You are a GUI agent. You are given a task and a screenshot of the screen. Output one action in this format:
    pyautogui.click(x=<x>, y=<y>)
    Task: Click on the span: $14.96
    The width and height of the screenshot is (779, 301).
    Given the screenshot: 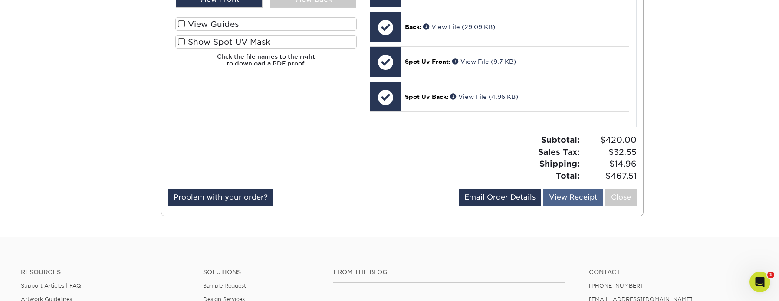 What is the action you would take?
    pyautogui.click(x=609, y=164)
    